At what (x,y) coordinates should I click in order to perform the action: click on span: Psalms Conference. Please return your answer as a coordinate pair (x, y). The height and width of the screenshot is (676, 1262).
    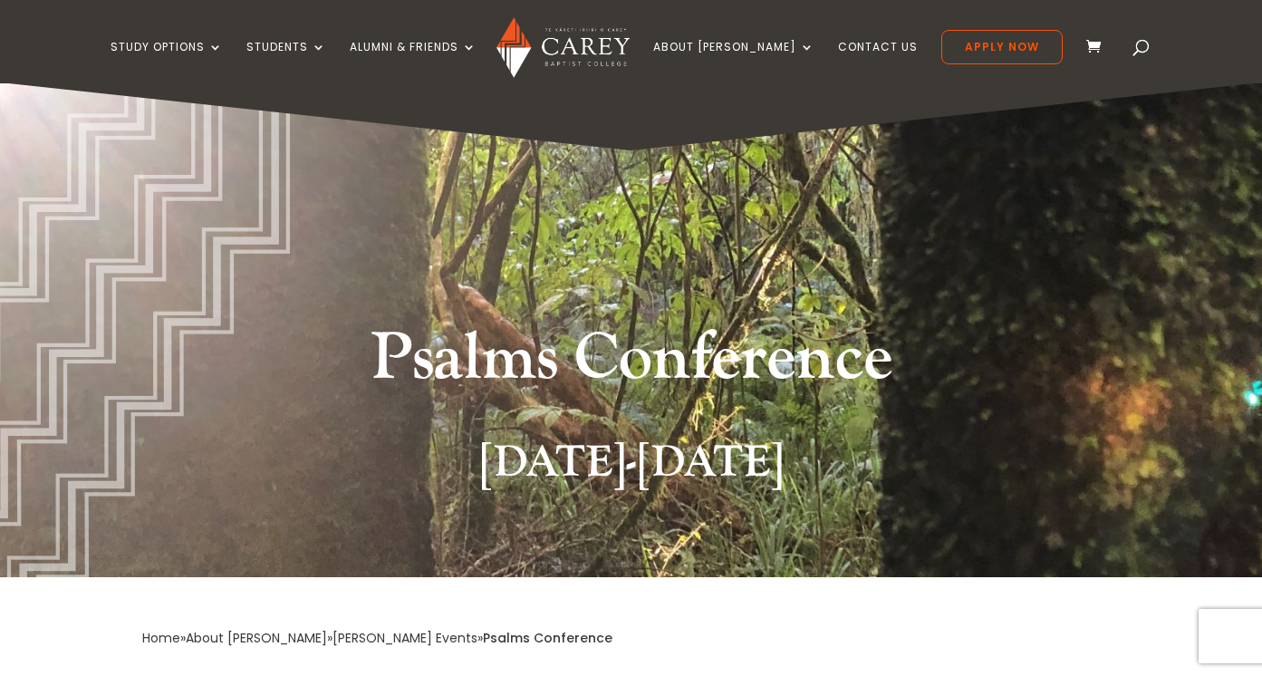
    Looking at the image, I should click on (547, 638).